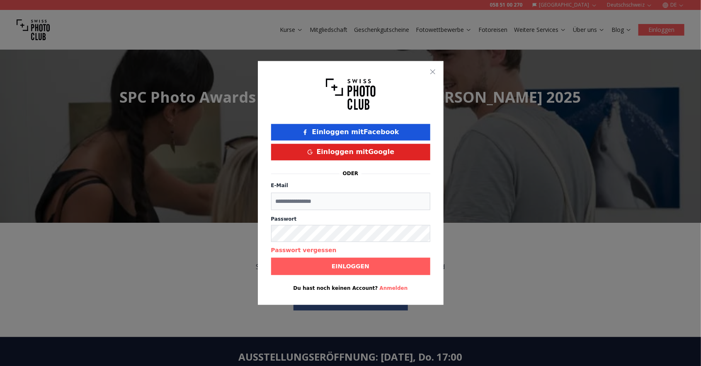  What do you see at coordinates (351, 94) in the screenshot?
I see `img: Swiss photo club` at bounding box center [351, 94].